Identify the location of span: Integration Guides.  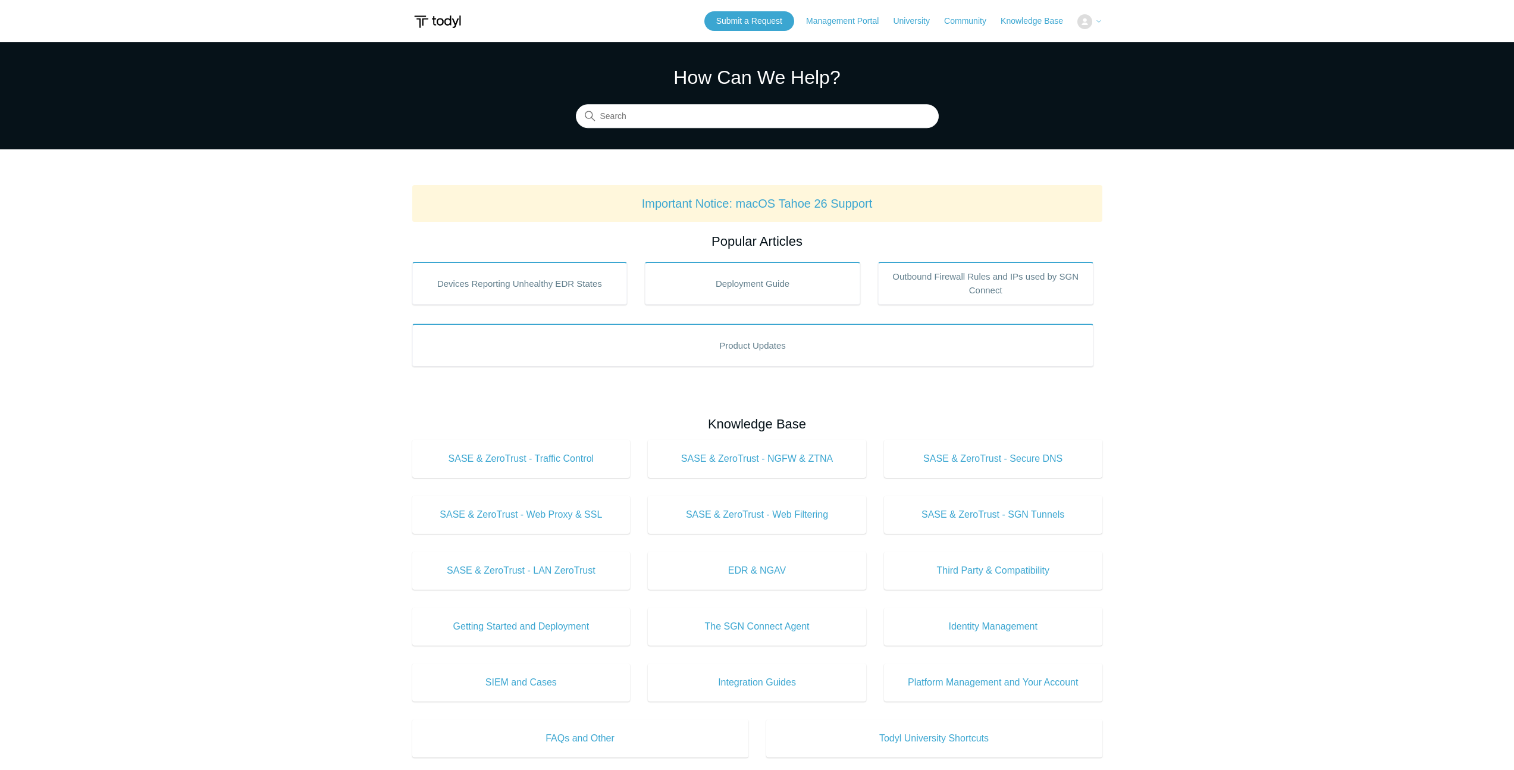
(757, 682).